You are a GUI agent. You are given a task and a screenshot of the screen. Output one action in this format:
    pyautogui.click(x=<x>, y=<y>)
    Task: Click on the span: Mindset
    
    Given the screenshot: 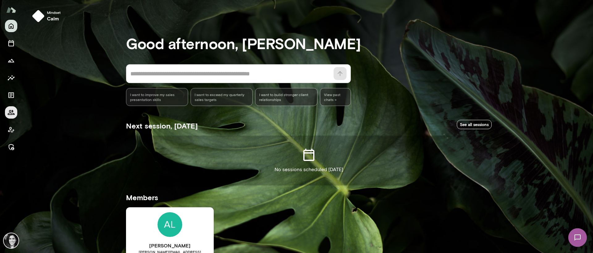 What is the action you would take?
    pyautogui.click(x=54, y=12)
    